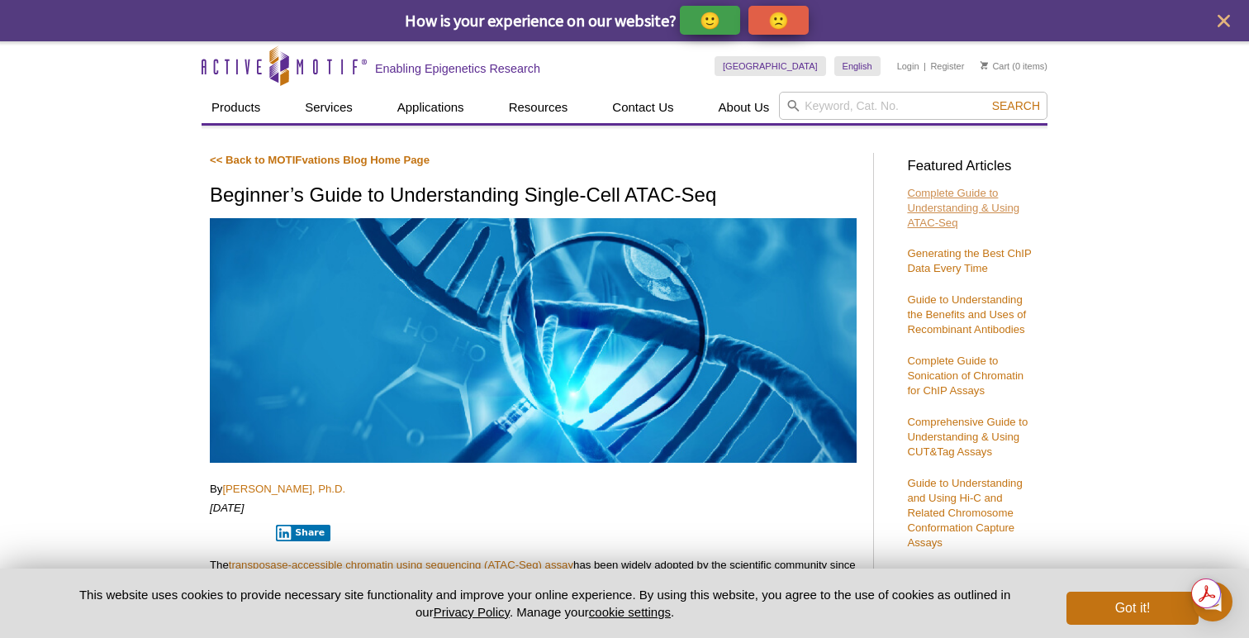  Describe the element at coordinates (1223, 21) in the screenshot. I see `button: close` at that location.